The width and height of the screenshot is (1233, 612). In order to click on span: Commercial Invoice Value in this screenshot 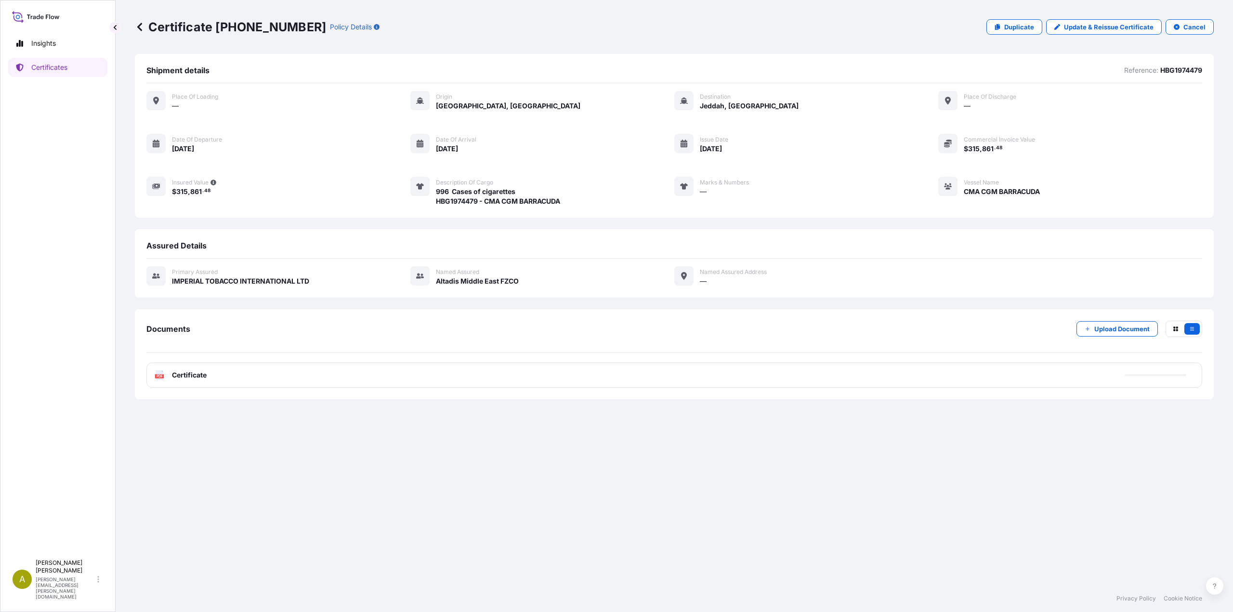, I will do `click(1000, 140)`.